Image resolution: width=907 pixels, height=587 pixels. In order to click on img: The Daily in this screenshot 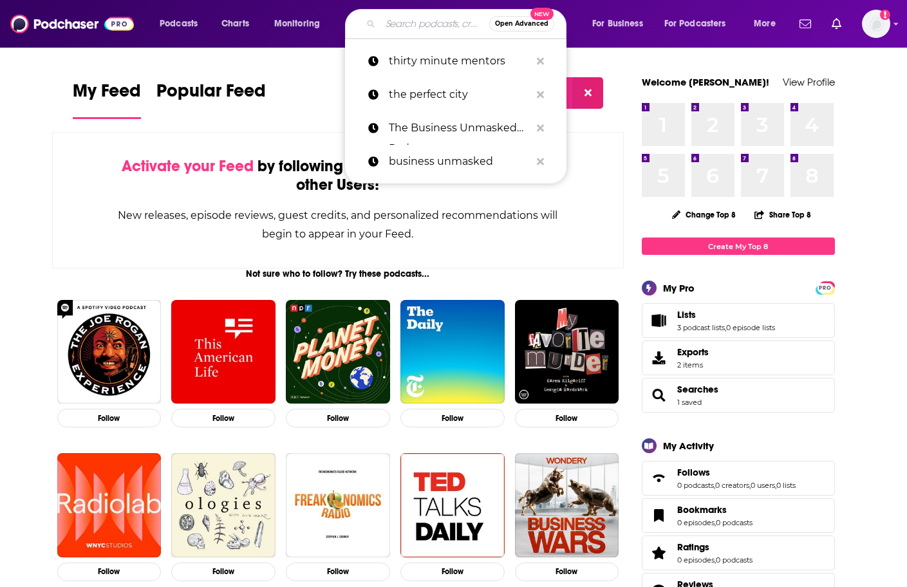, I will do `click(452, 352)`.